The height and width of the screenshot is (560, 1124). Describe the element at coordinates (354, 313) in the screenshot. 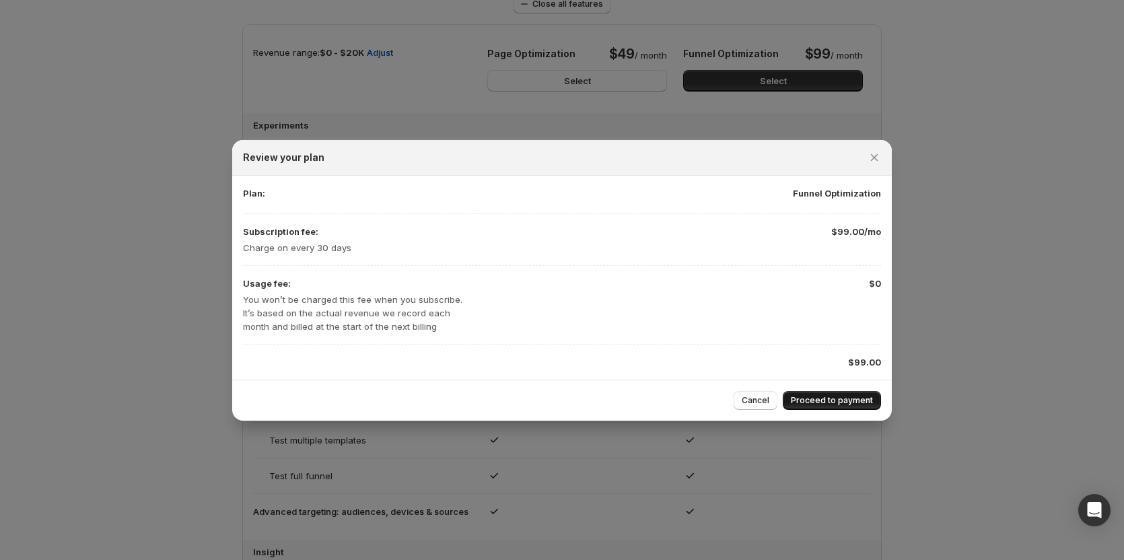

I see `p: You won’t be charged this fee when you subscribe. It’s based on the actual revenue we record each...` at that location.